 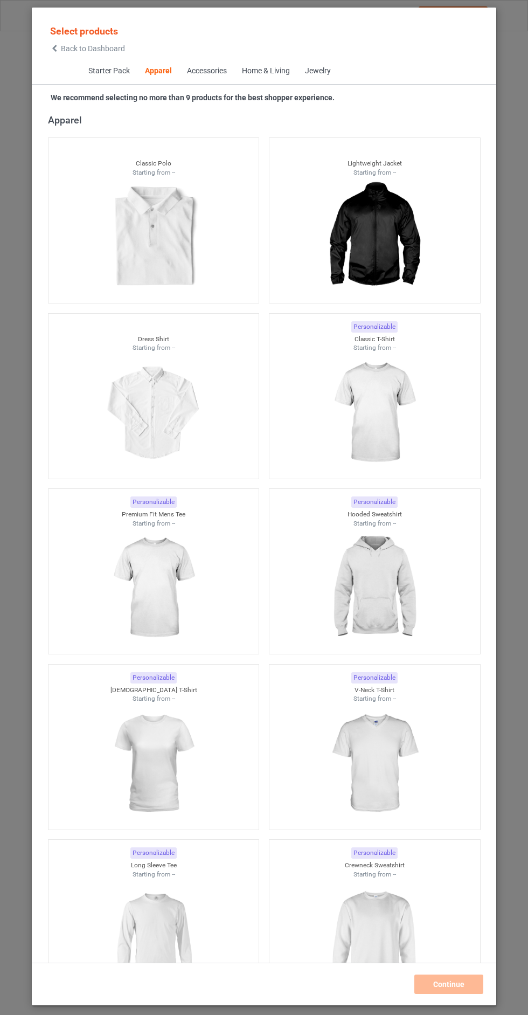 I want to click on div: Hooded Sweatshirt, so click(x=375, y=514).